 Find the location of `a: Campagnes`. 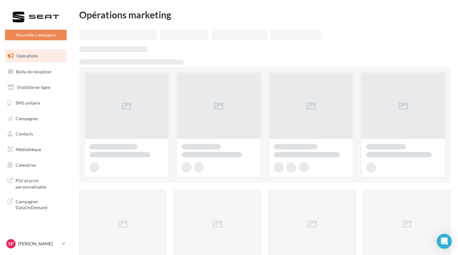

a: Campagnes is located at coordinates (36, 119).